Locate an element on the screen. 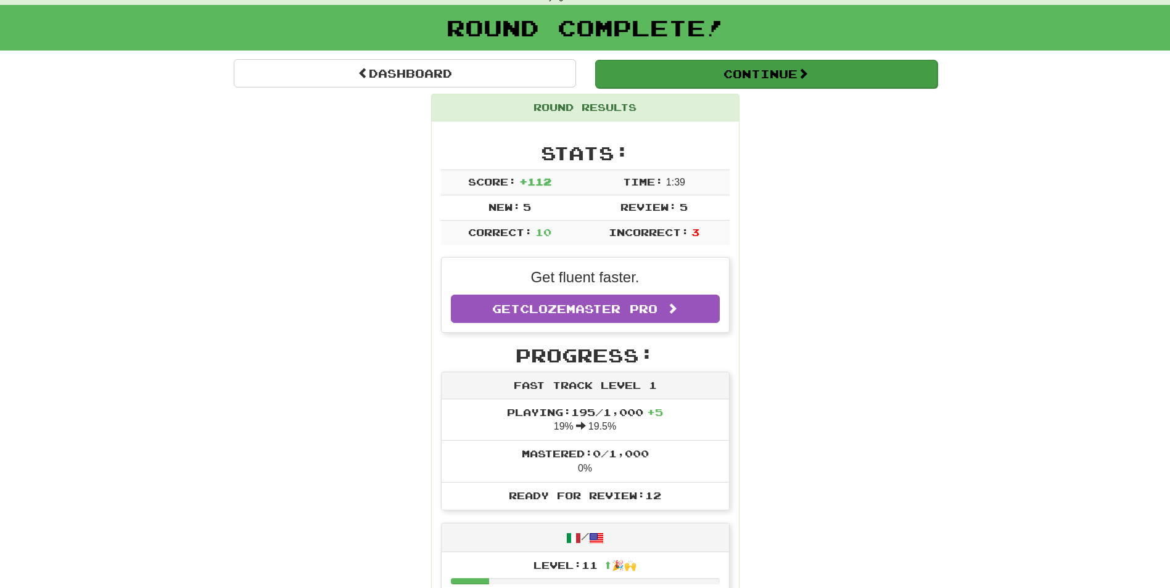 This screenshot has width=1170, height=588. span: Mastered: 0 / 1,000 is located at coordinates (585, 453).